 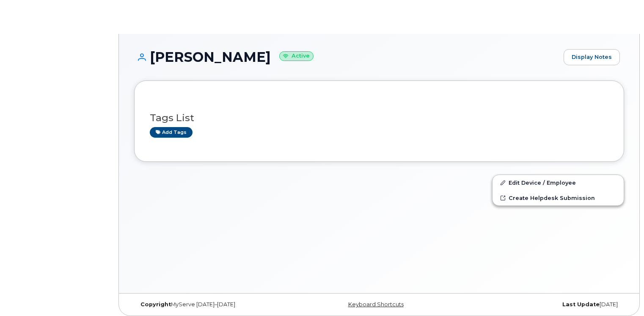 What do you see at coordinates (558, 182) in the screenshot?
I see `a: Edit Device / Employee` at bounding box center [558, 182].